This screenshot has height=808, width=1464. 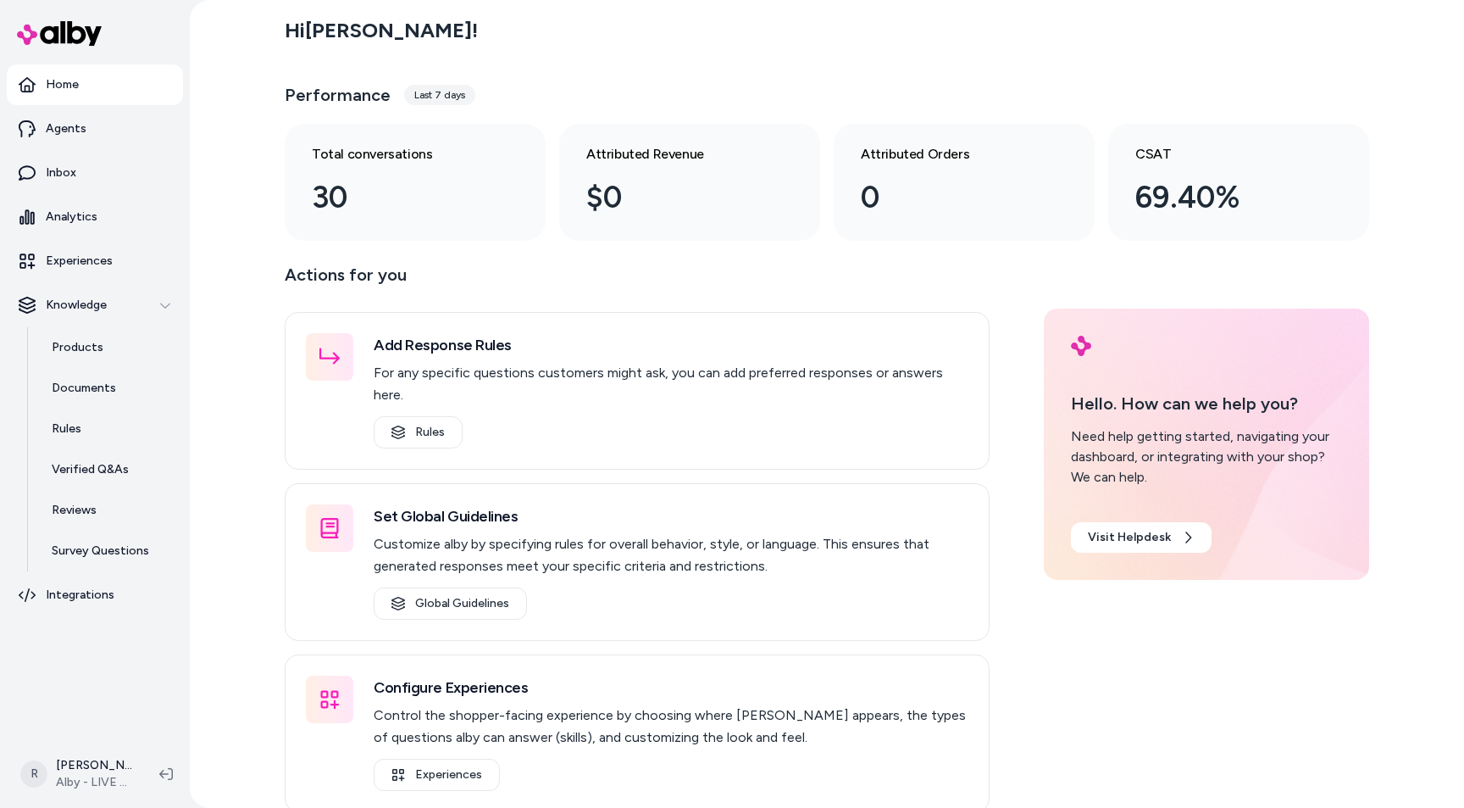 What do you see at coordinates (1225, 154) in the screenshot?
I see `h3: CSAT` at bounding box center [1225, 154].